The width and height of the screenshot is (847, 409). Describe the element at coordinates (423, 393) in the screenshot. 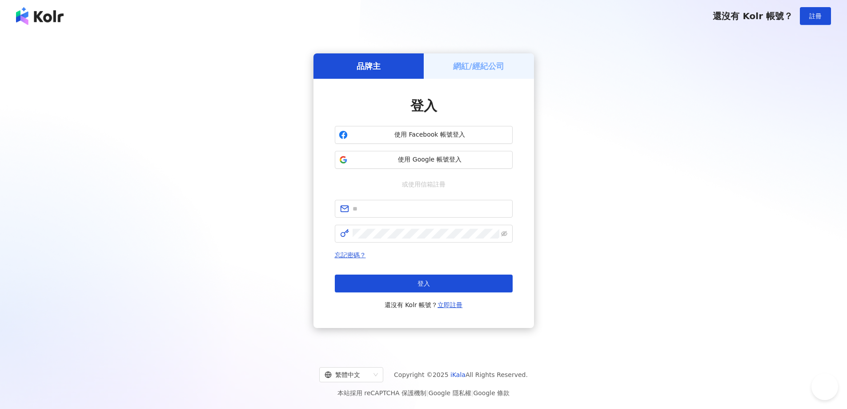

I see `span: 本站採用 reCAPTCHA 保護機制` at that location.